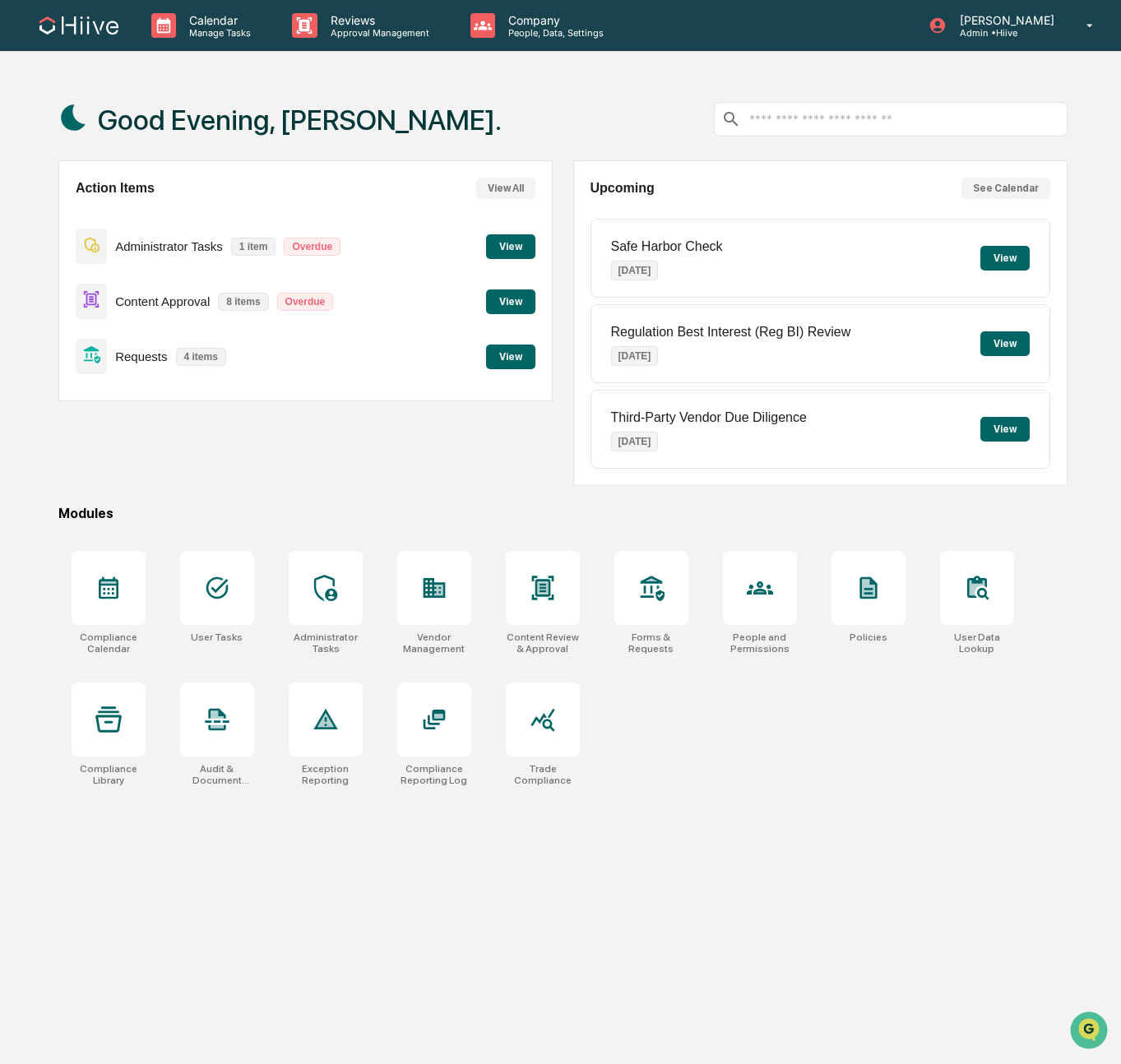  Describe the element at coordinates (216, 637) in the screenshot. I see `div: User Tasks` at that location.